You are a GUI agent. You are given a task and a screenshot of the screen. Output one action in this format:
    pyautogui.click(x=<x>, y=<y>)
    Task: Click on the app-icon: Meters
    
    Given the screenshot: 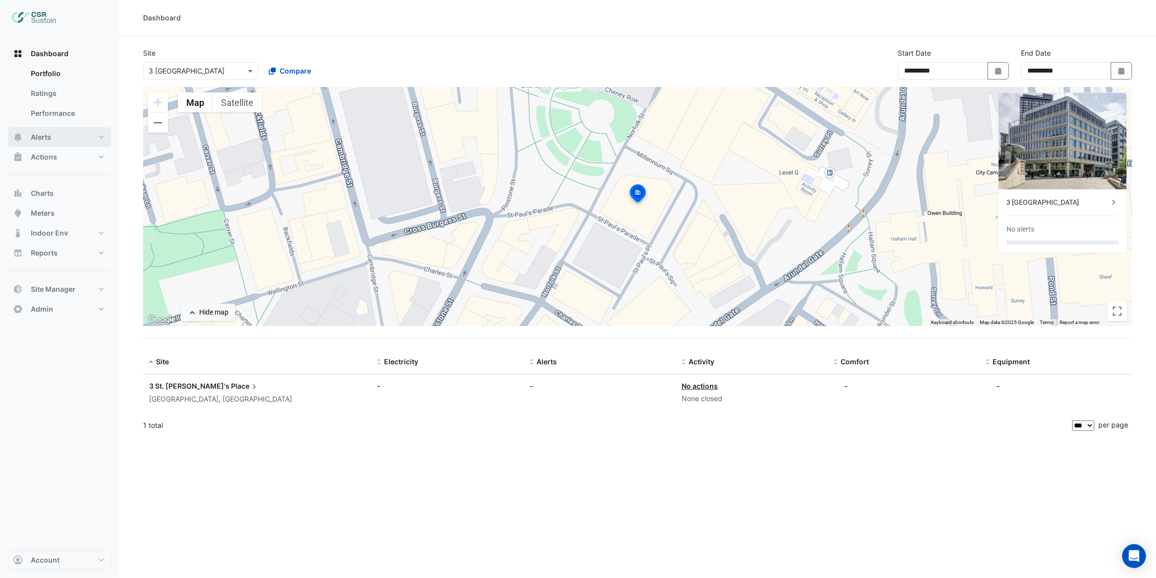 What is the action you would take?
    pyautogui.click(x=18, y=213)
    